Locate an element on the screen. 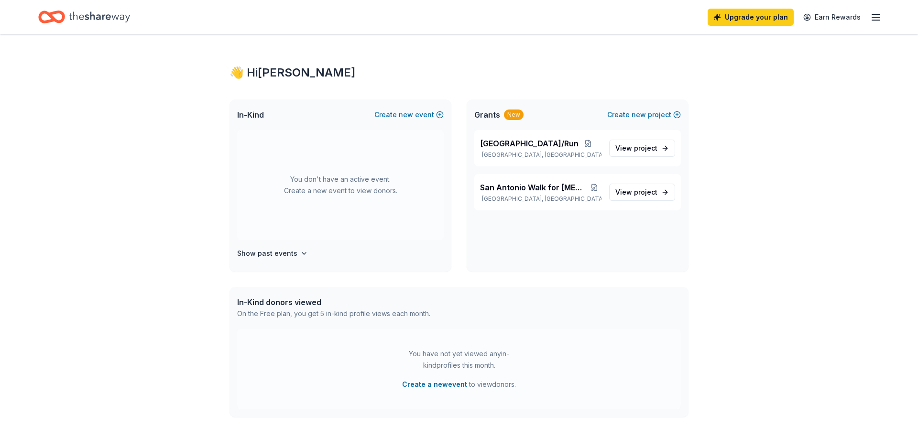 The width and height of the screenshot is (918, 427). div: You have not yet viewed any in-kind profiles this month. is located at coordinates (459, 359).